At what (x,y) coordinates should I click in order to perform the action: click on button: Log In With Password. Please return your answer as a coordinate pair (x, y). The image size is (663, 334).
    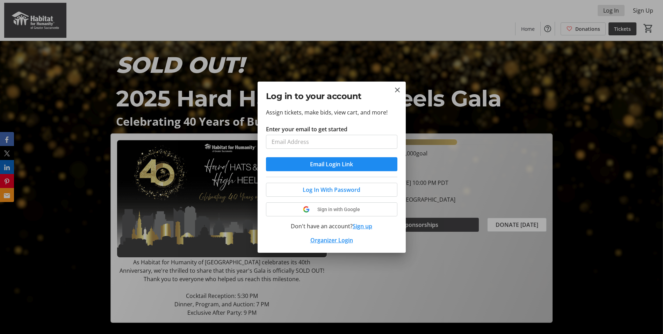
    Looking at the image, I should click on (332, 190).